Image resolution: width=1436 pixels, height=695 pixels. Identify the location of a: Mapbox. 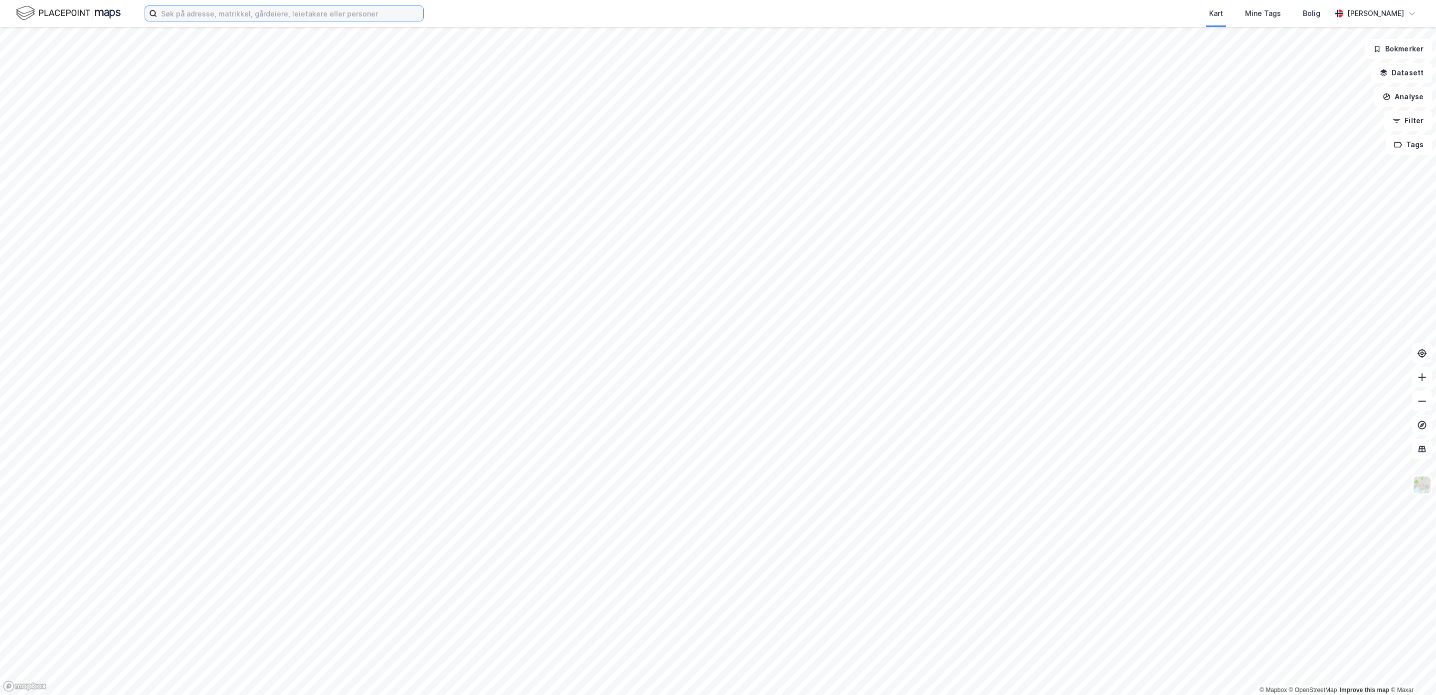
(1273, 690).